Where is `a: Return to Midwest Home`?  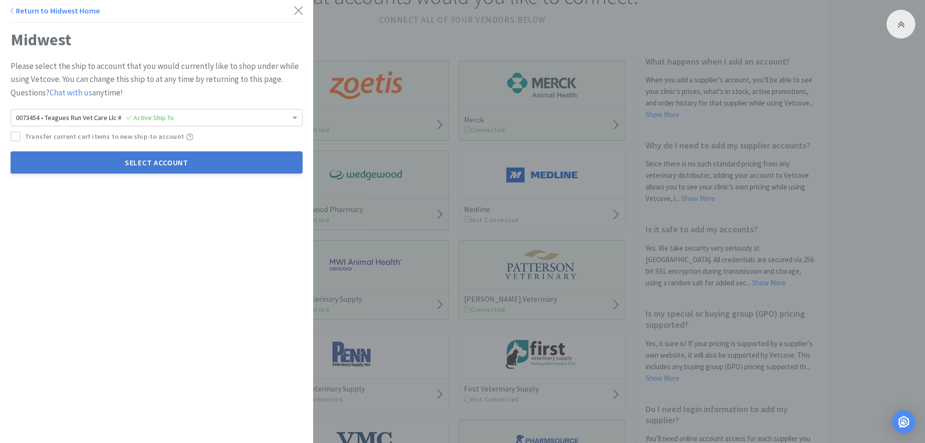 a: Return to Midwest Home is located at coordinates (54, 11).